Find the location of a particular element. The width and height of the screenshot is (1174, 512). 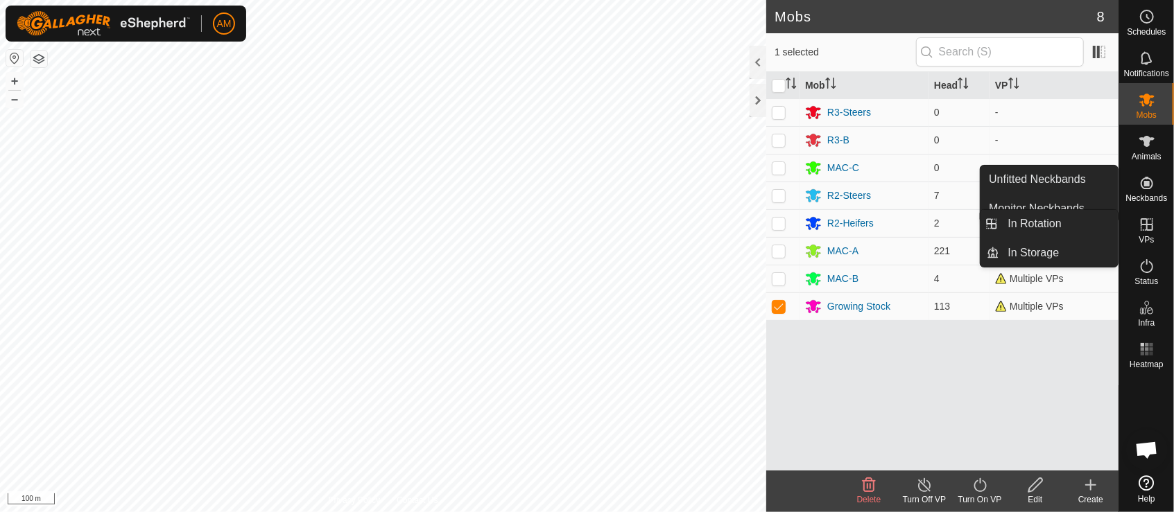

span: Monitor Neckbands is located at coordinates (1037, 209).